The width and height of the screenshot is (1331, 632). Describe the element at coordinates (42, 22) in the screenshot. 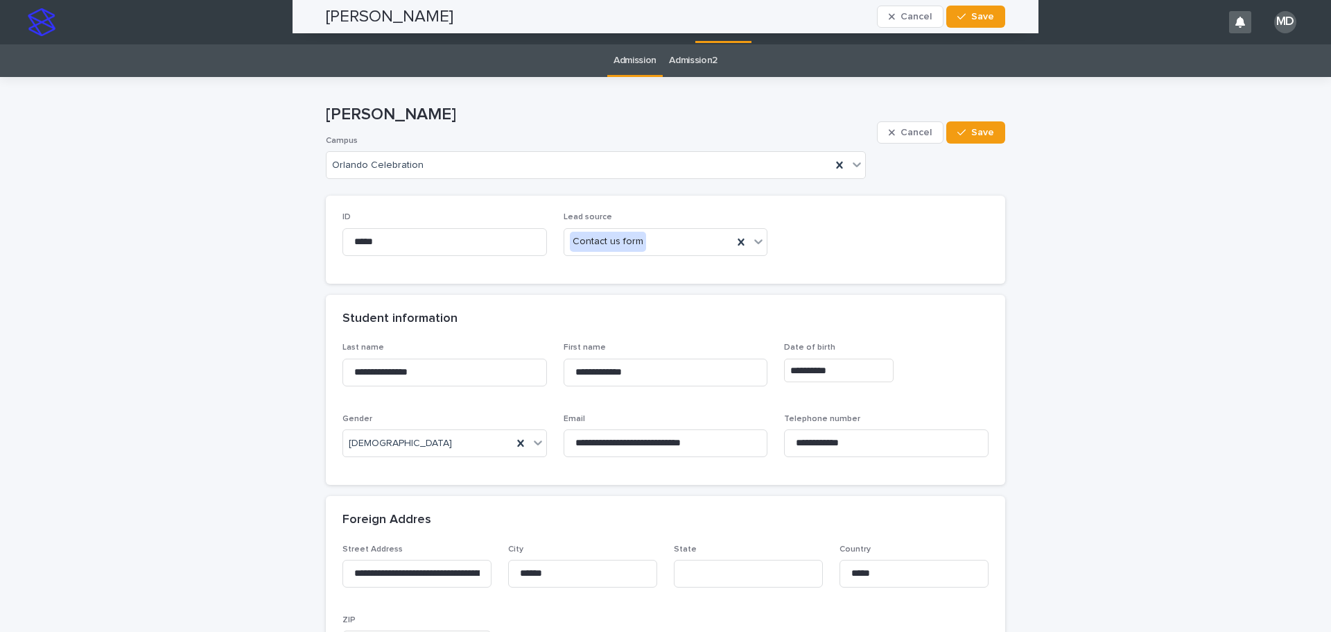

I see `img: stacker-logo-s-only.png` at that location.